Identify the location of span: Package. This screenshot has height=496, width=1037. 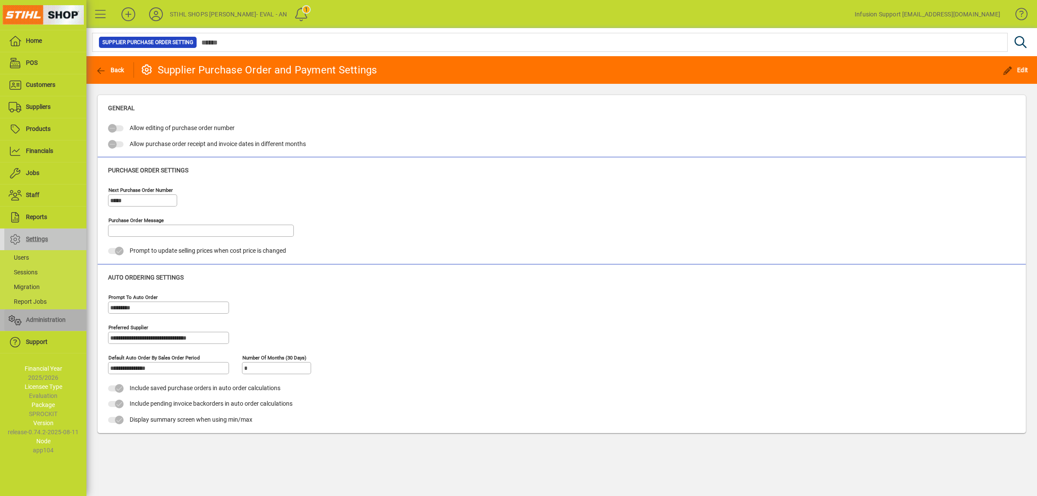
(43, 405).